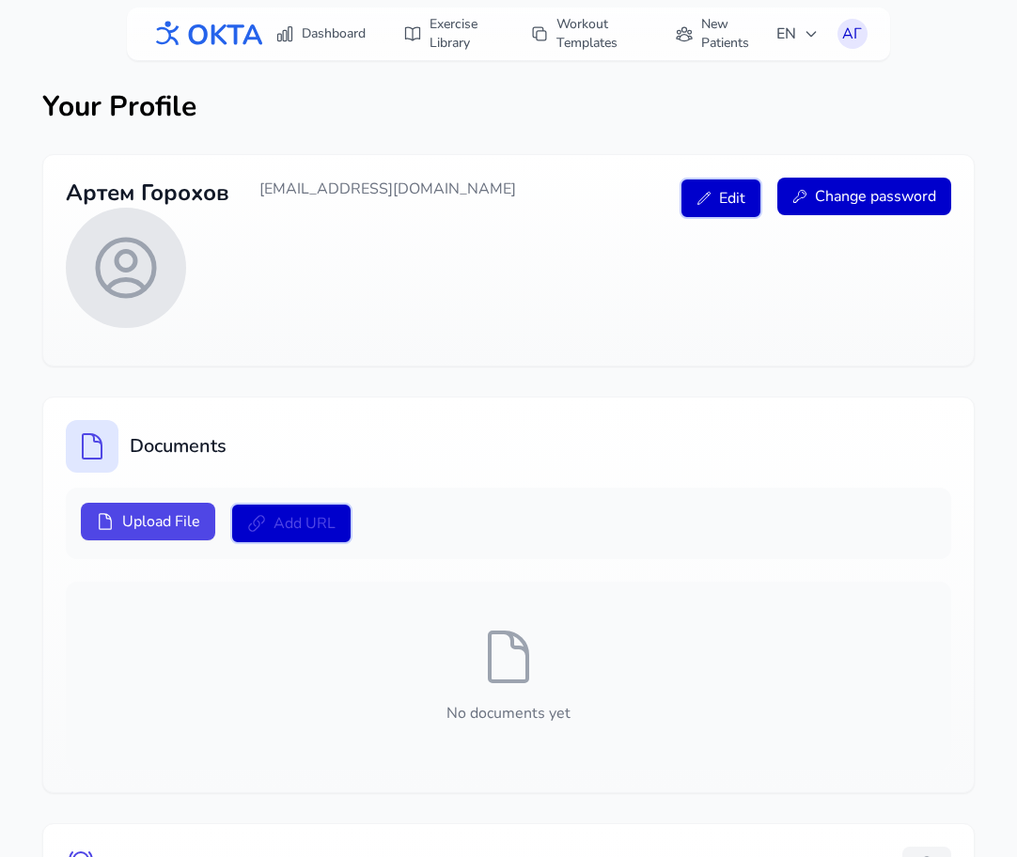 Image resolution: width=1017 pixels, height=857 pixels. Describe the element at coordinates (721, 198) in the screenshot. I see `button: Edit` at that location.